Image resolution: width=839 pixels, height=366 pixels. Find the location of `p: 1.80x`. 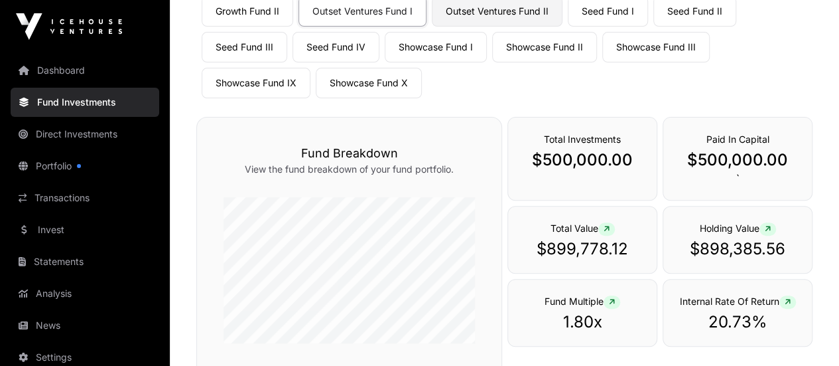

p: 1.80x is located at coordinates (583, 322).